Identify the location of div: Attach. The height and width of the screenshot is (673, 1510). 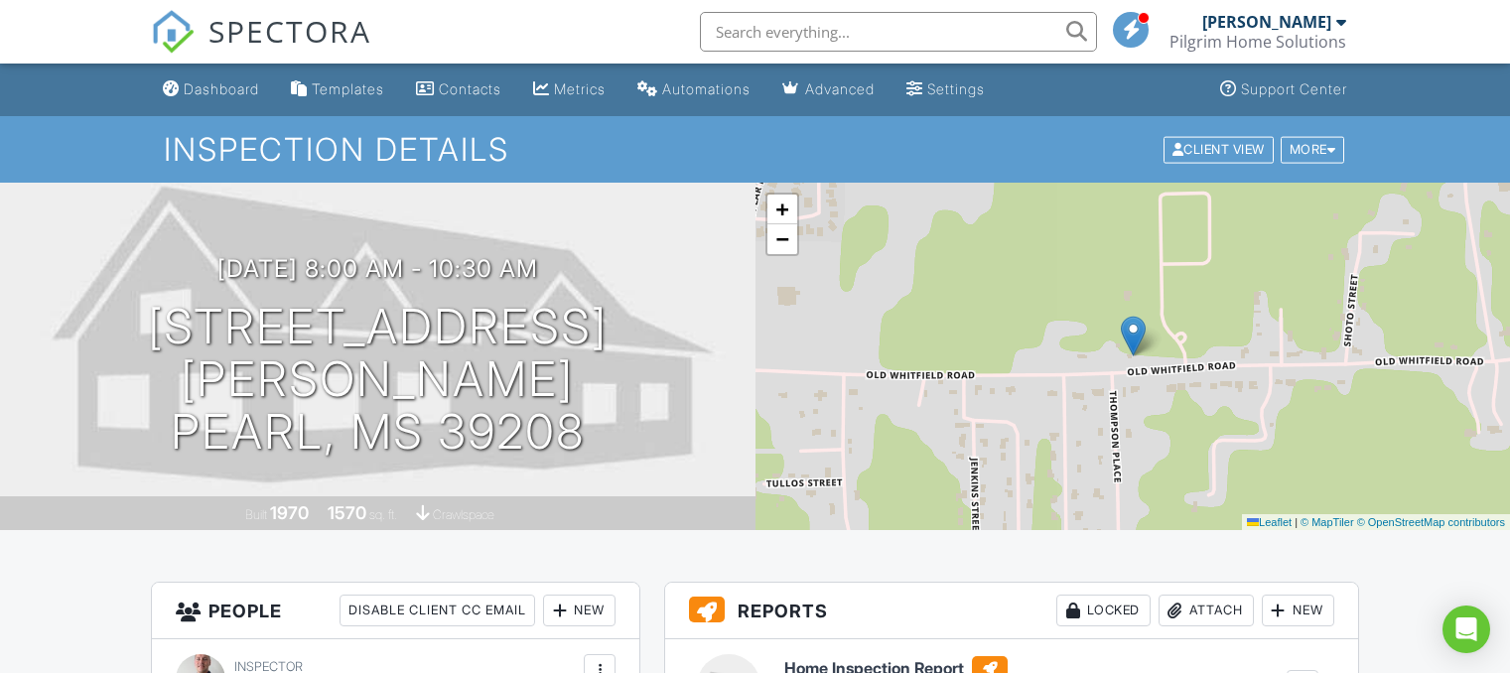
(1206, 610).